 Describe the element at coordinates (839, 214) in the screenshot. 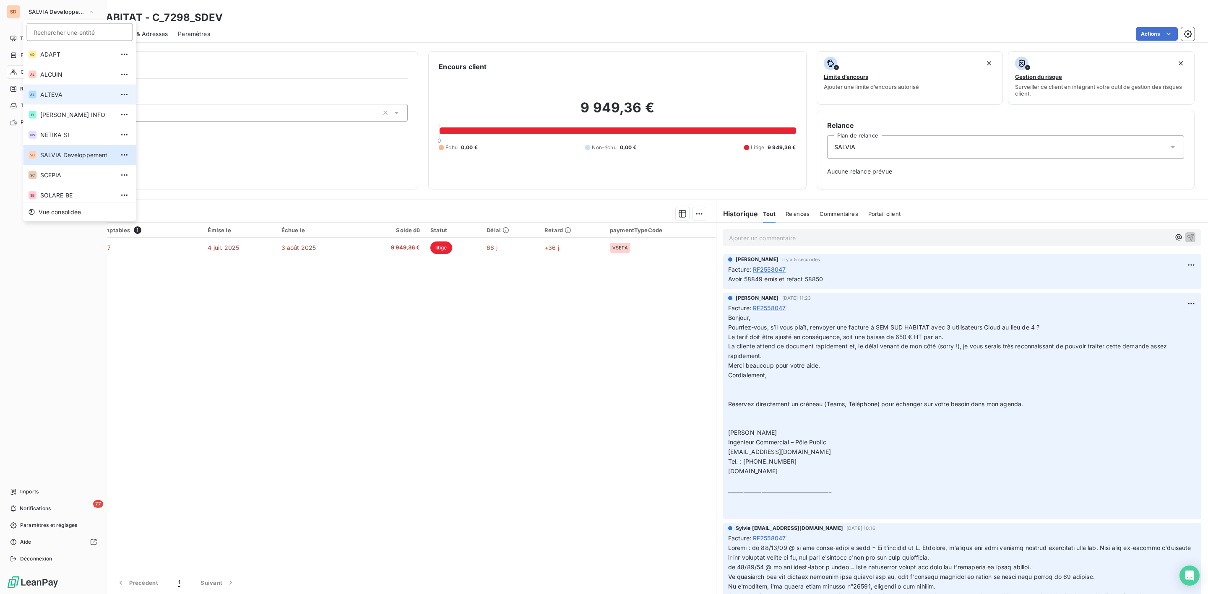

I see `span: Commentaires` at that location.